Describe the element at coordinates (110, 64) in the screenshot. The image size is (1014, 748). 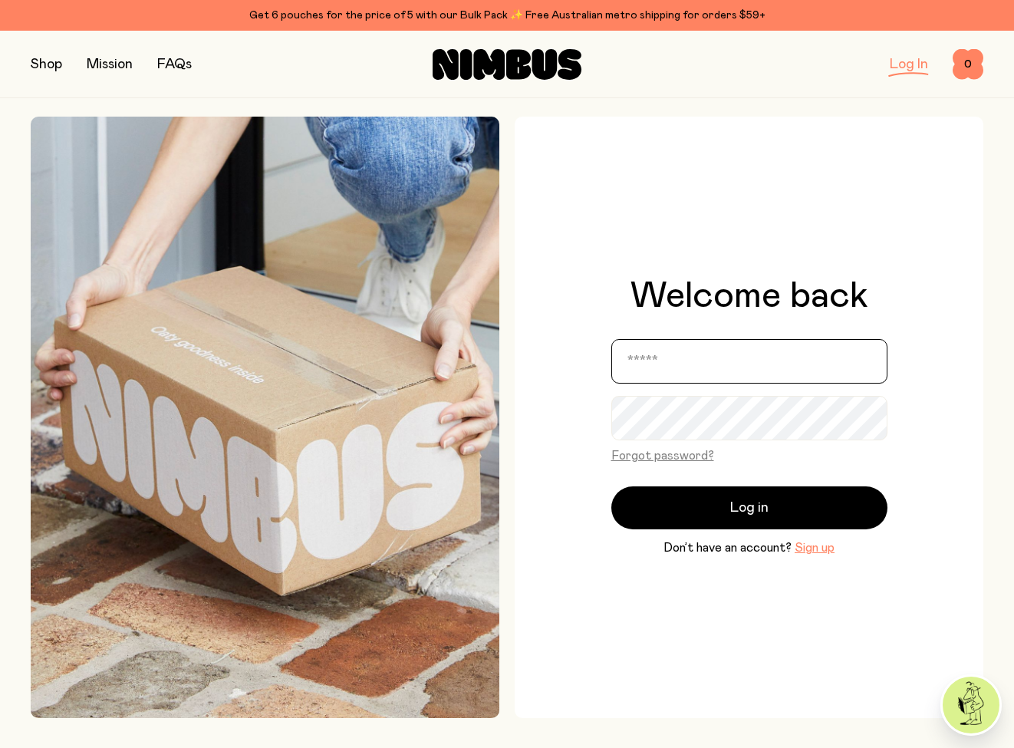
I see `a: Mission` at that location.